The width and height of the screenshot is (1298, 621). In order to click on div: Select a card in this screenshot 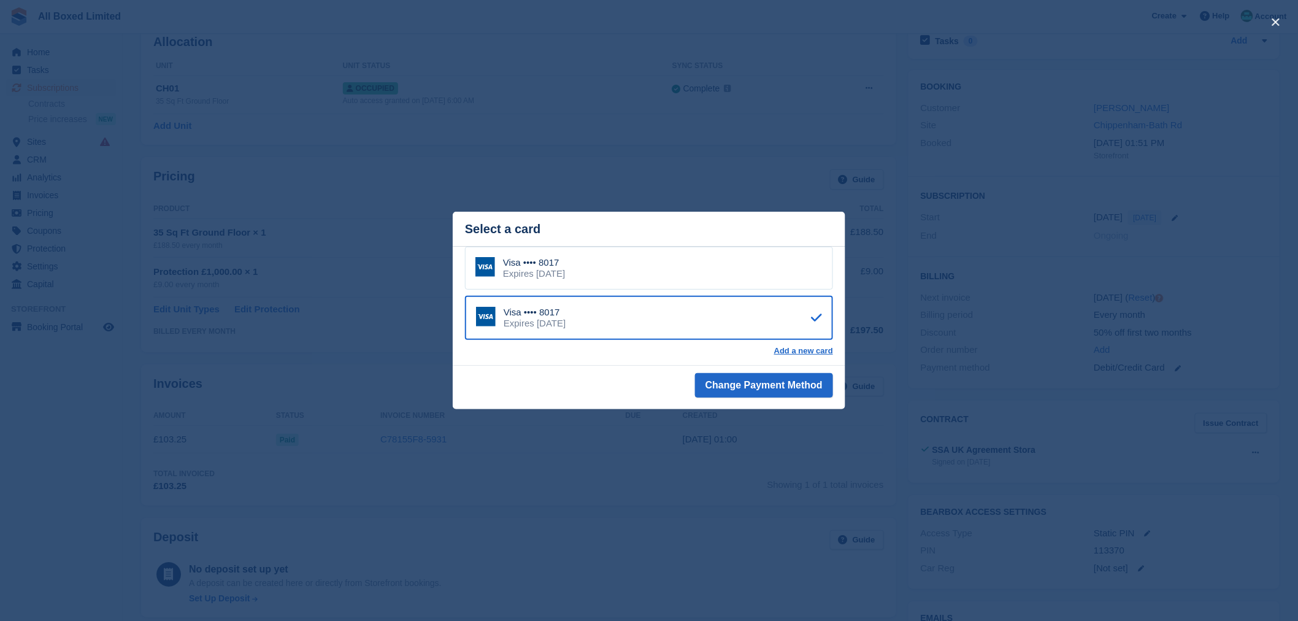, I will do `click(649, 229)`.